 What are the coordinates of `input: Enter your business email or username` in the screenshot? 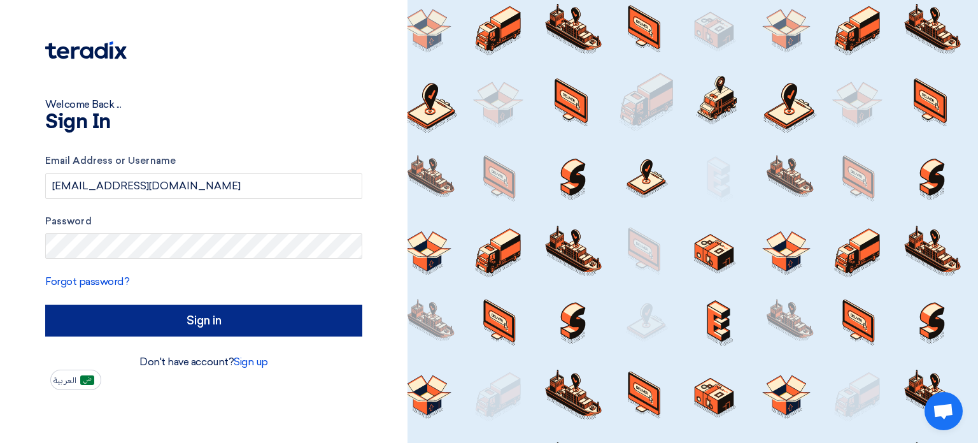 It's located at (204, 186).